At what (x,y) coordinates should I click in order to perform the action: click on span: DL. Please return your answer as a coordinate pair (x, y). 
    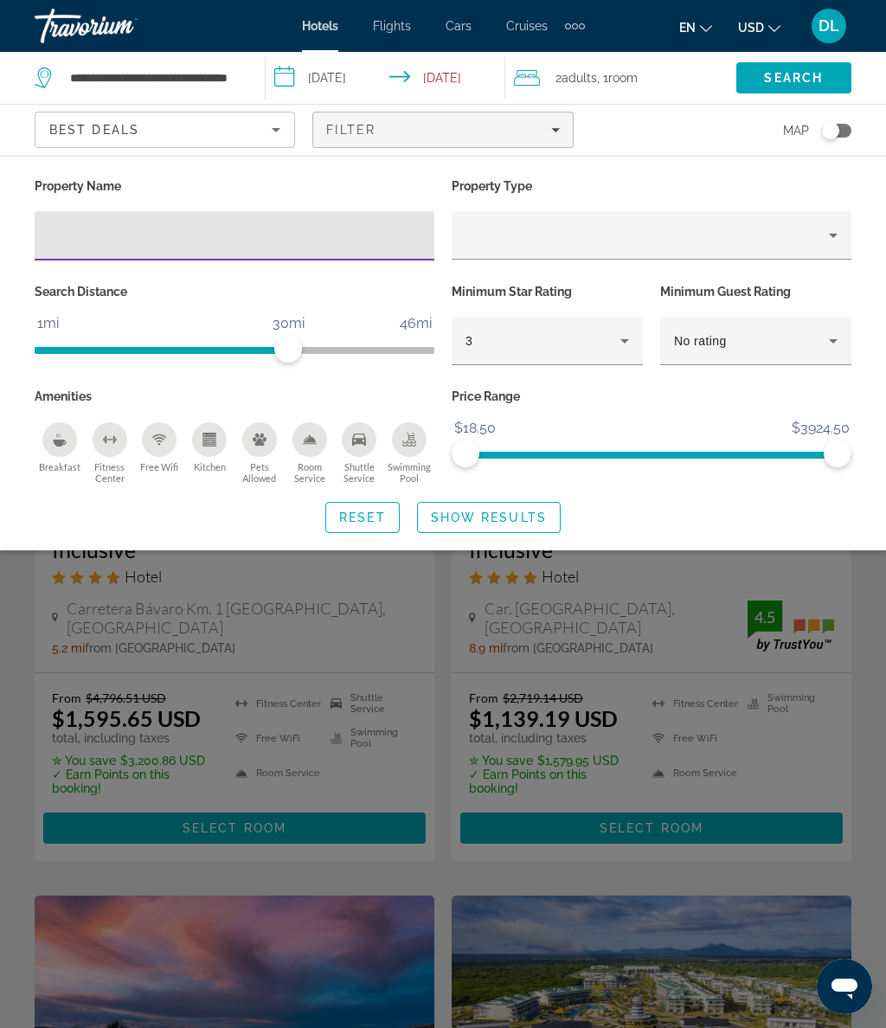
    Looking at the image, I should click on (829, 26).